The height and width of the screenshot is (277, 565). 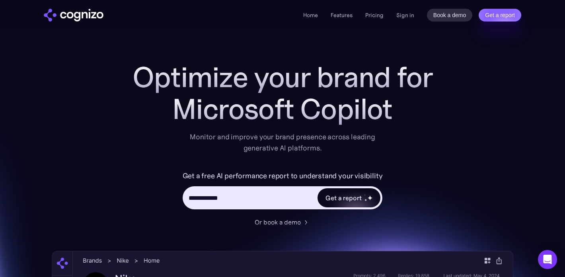 What do you see at coordinates (450, 15) in the screenshot?
I see `a: Book a demo` at bounding box center [450, 15].